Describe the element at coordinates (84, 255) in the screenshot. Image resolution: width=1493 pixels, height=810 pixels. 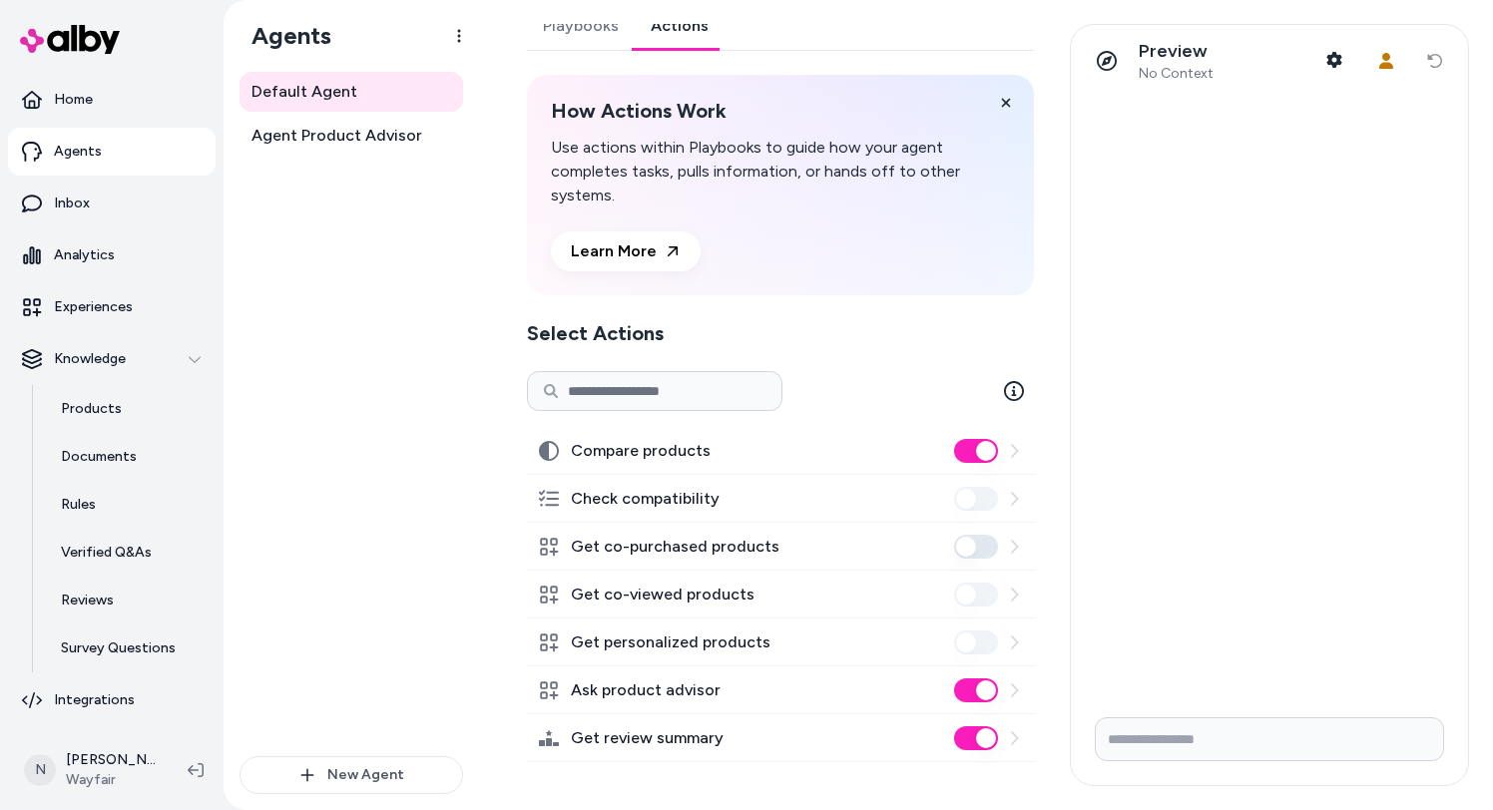
I see `p: Analytics` at that location.